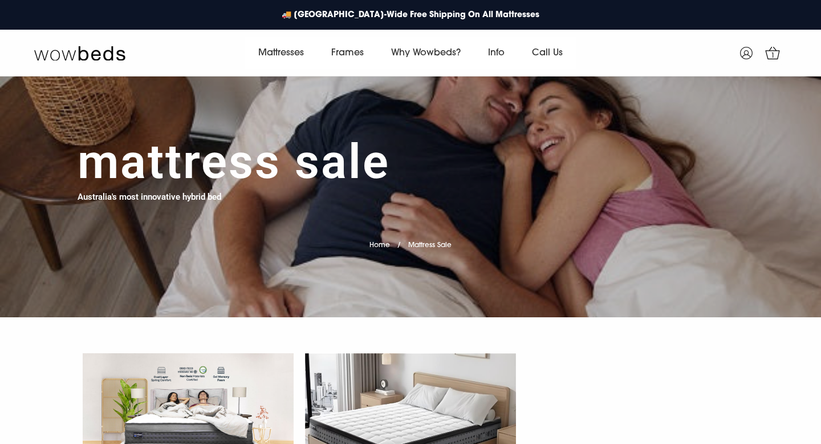 The height and width of the screenshot is (444, 821). What do you see at coordinates (411, 241) in the screenshot?
I see `nav: breadcrumbs` at bounding box center [411, 241].